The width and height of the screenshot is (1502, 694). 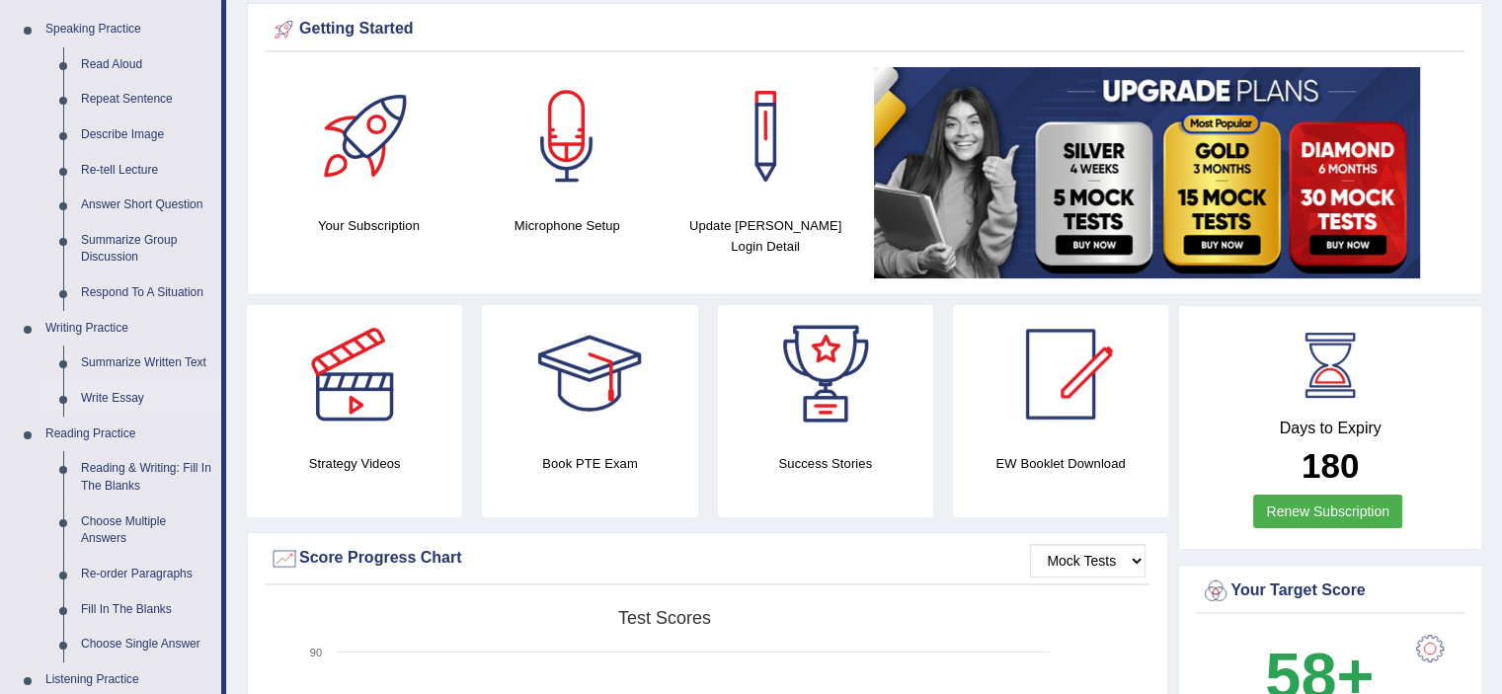 What do you see at coordinates (1330, 591) in the screenshot?
I see `div: Your Target Score` at bounding box center [1330, 591].